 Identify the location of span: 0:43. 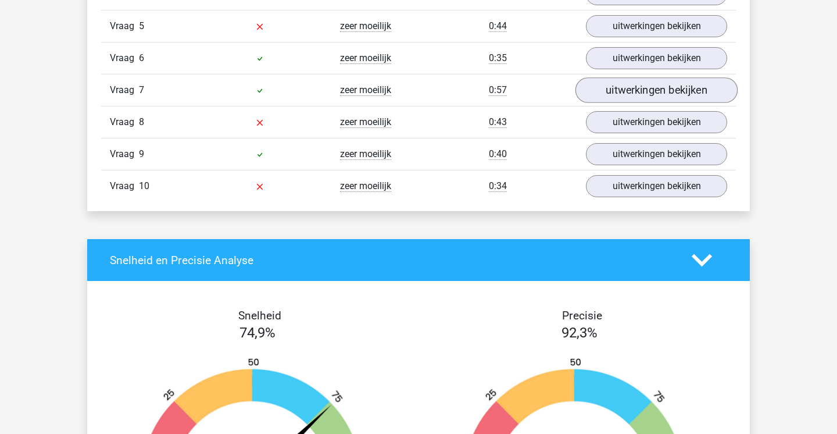
(498, 122).